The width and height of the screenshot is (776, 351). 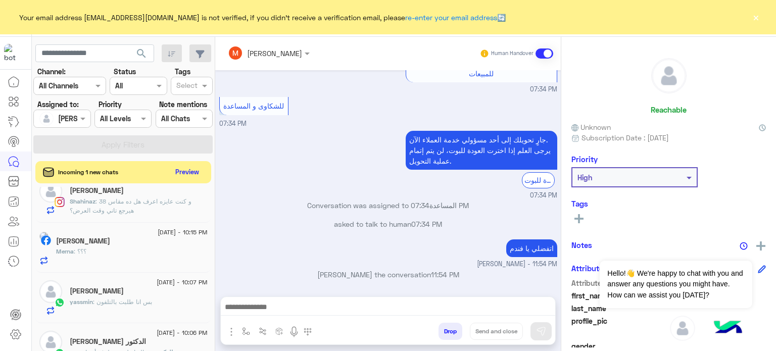 I want to click on p: Conversation was assigned to المساعدة, so click(x=388, y=205).